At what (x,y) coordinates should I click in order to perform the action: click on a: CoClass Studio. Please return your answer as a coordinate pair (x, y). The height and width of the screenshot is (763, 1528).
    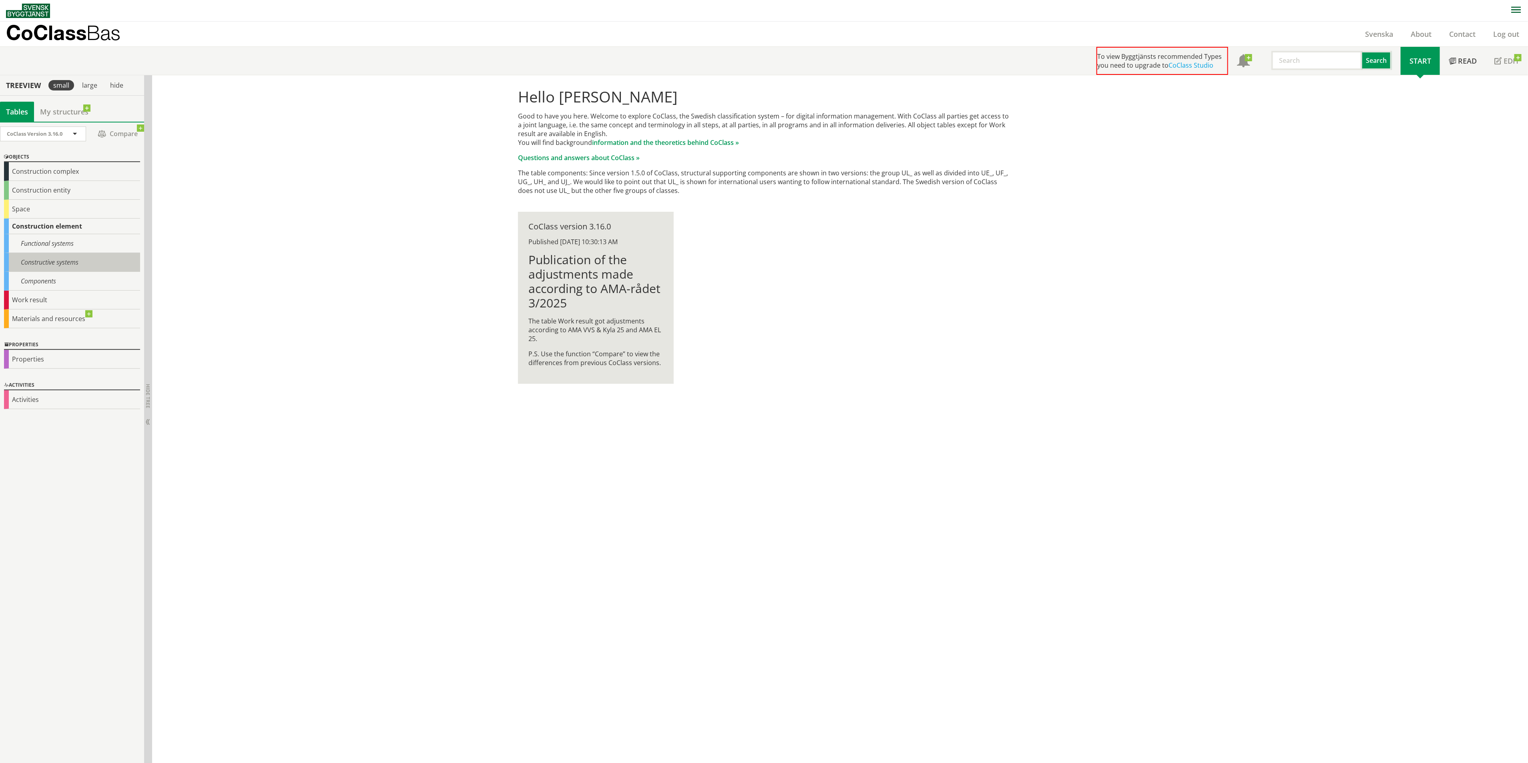
    Looking at the image, I should click on (1191, 65).